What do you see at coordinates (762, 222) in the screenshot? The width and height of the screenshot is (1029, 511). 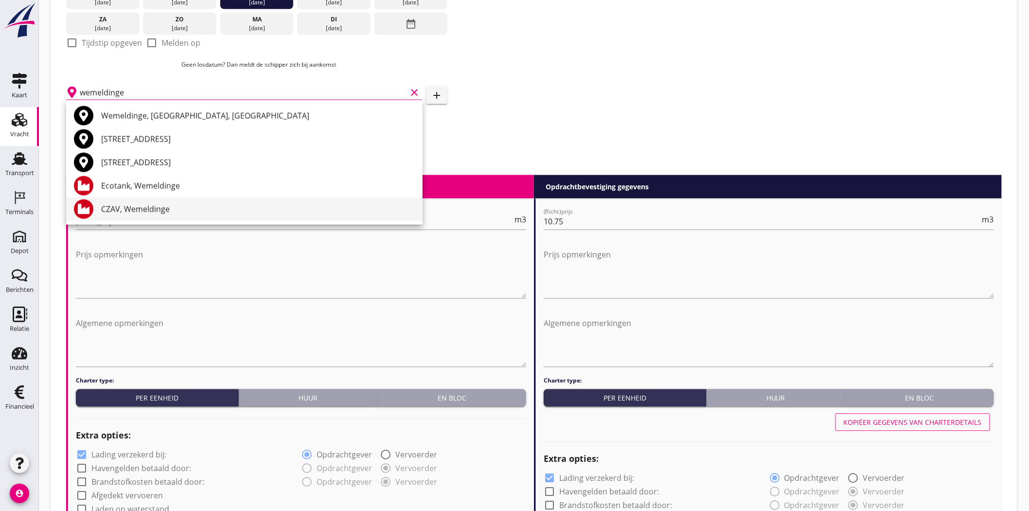 I see `input: (Richt)prijs` at bounding box center [762, 222].